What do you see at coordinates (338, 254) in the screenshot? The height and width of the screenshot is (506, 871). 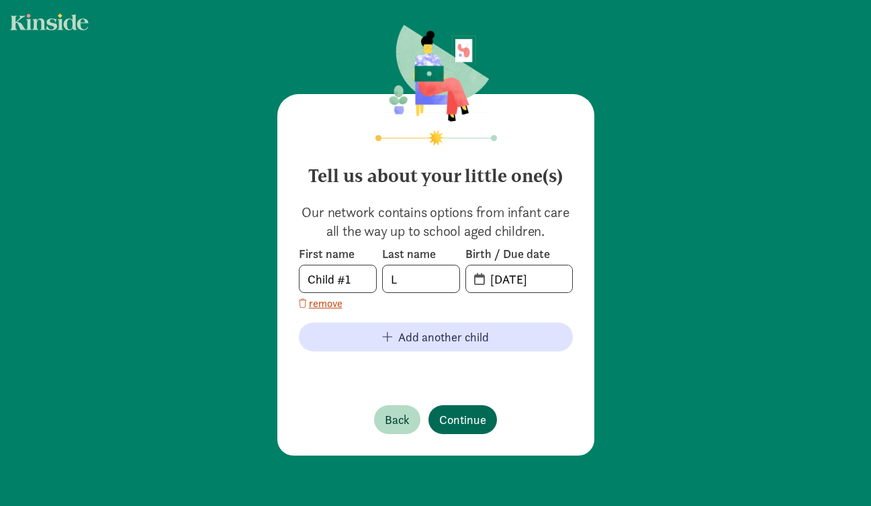 I see `label: First name` at bounding box center [338, 254].